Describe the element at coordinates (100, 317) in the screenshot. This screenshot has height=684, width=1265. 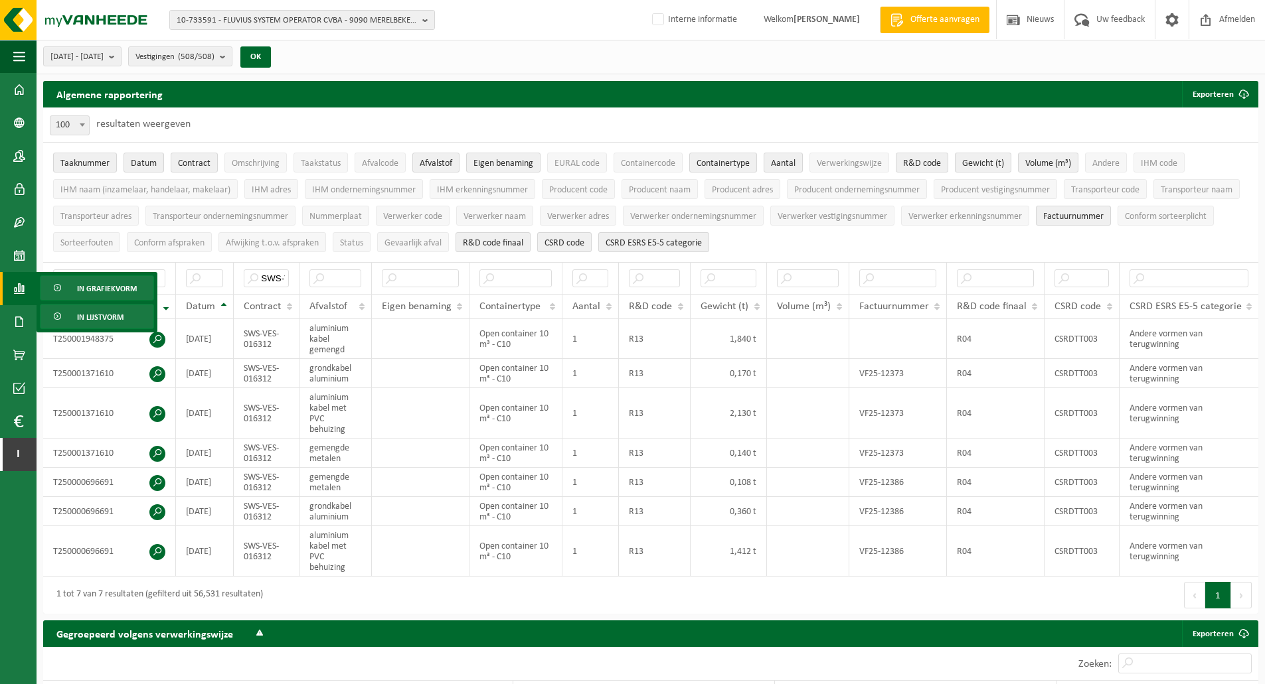
I see `span: In lijstvorm` at that location.